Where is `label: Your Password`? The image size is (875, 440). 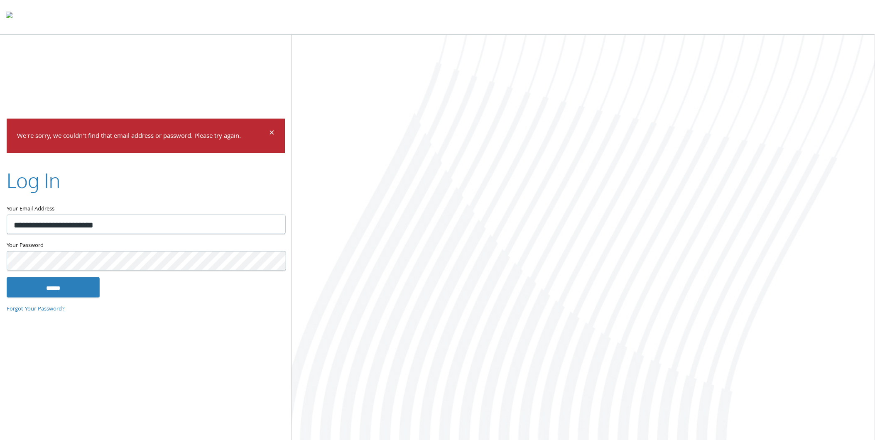 label: Your Password is located at coordinates (146, 246).